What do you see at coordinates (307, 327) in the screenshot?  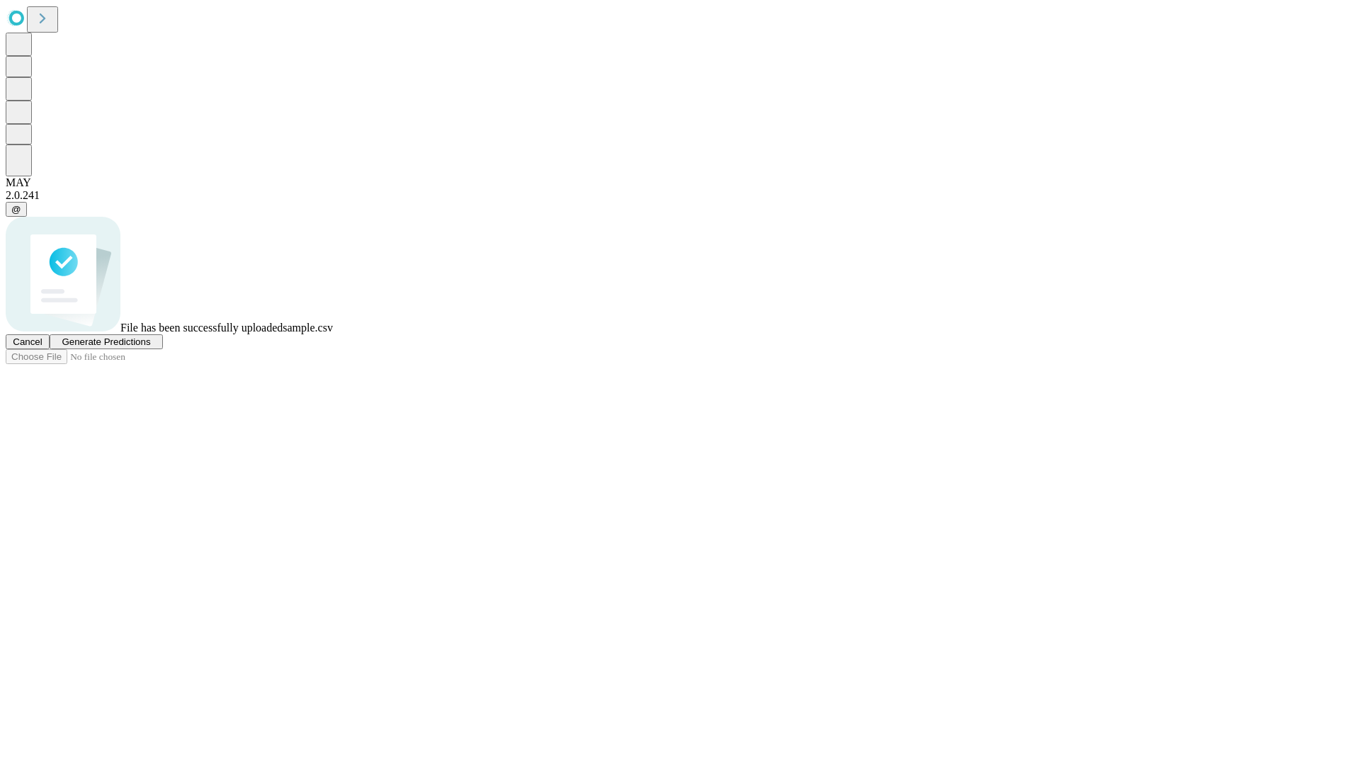 I see `span: sample.csv` at bounding box center [307, 327].